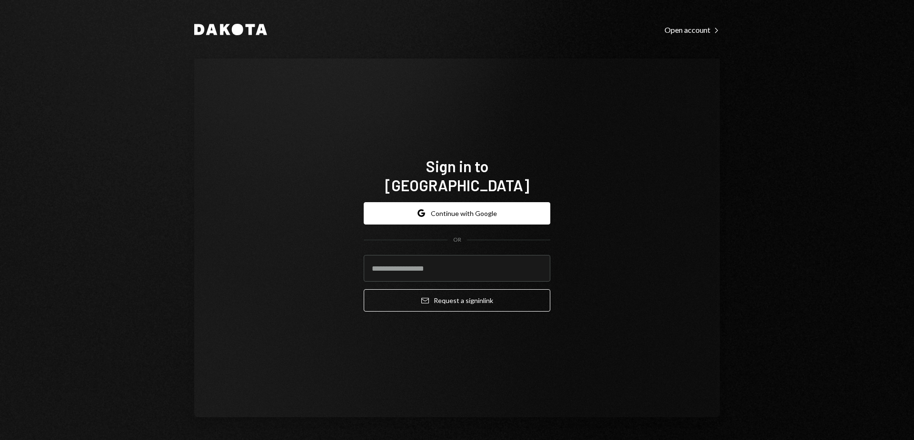 The height and width of the screenshot is (440, 914). I want to click on button: Continue with Google, so click(457, 213).